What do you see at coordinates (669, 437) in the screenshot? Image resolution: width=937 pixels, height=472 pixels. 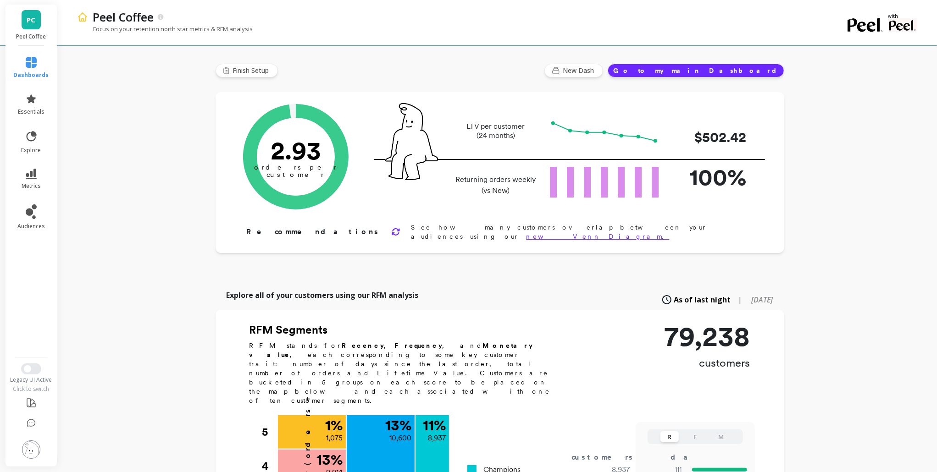 I see `button: R` at bounding box center [669, 437].